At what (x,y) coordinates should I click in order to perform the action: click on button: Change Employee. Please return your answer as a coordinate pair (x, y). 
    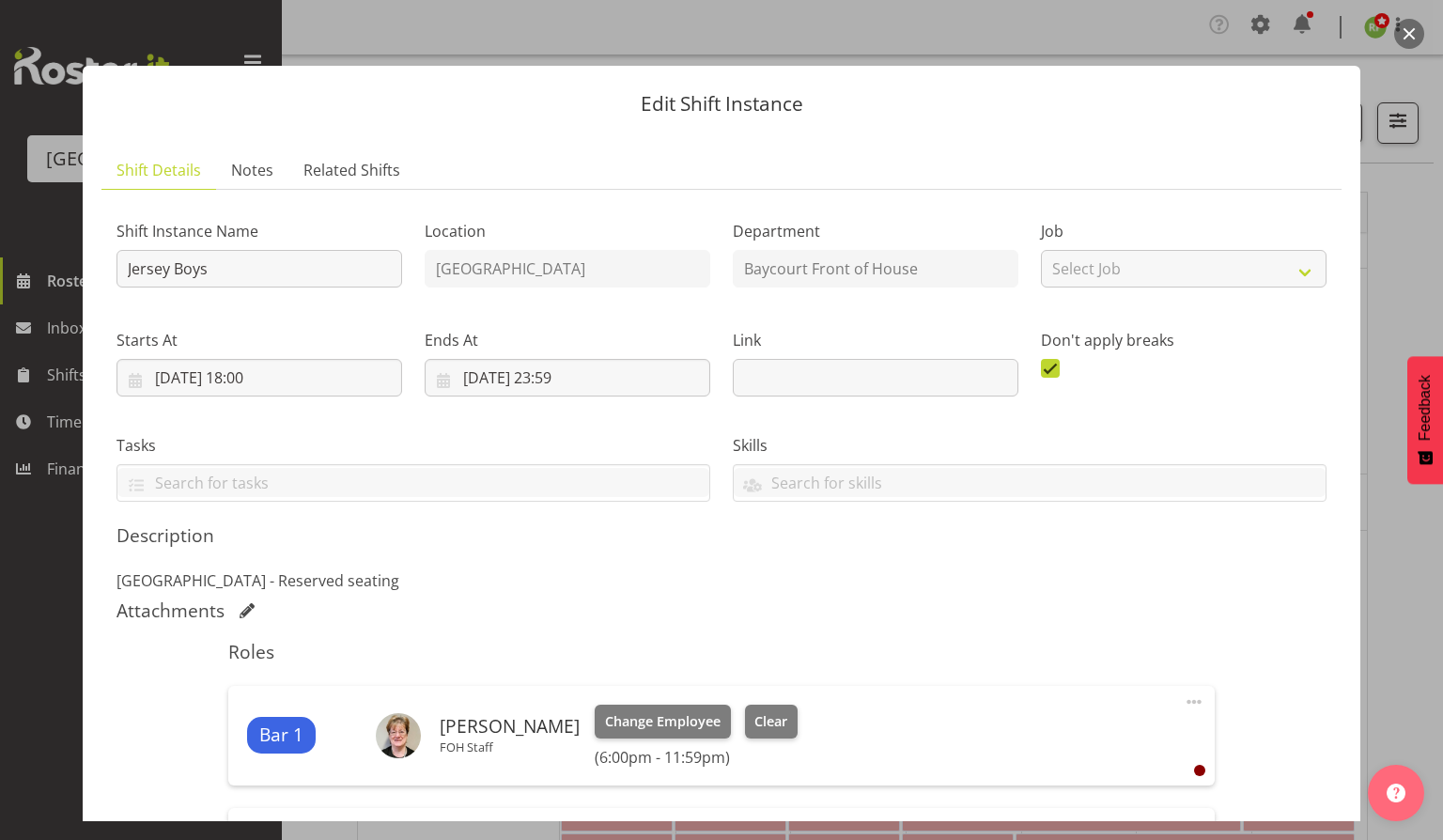
    Looking at the image, I should click on (662, 721).